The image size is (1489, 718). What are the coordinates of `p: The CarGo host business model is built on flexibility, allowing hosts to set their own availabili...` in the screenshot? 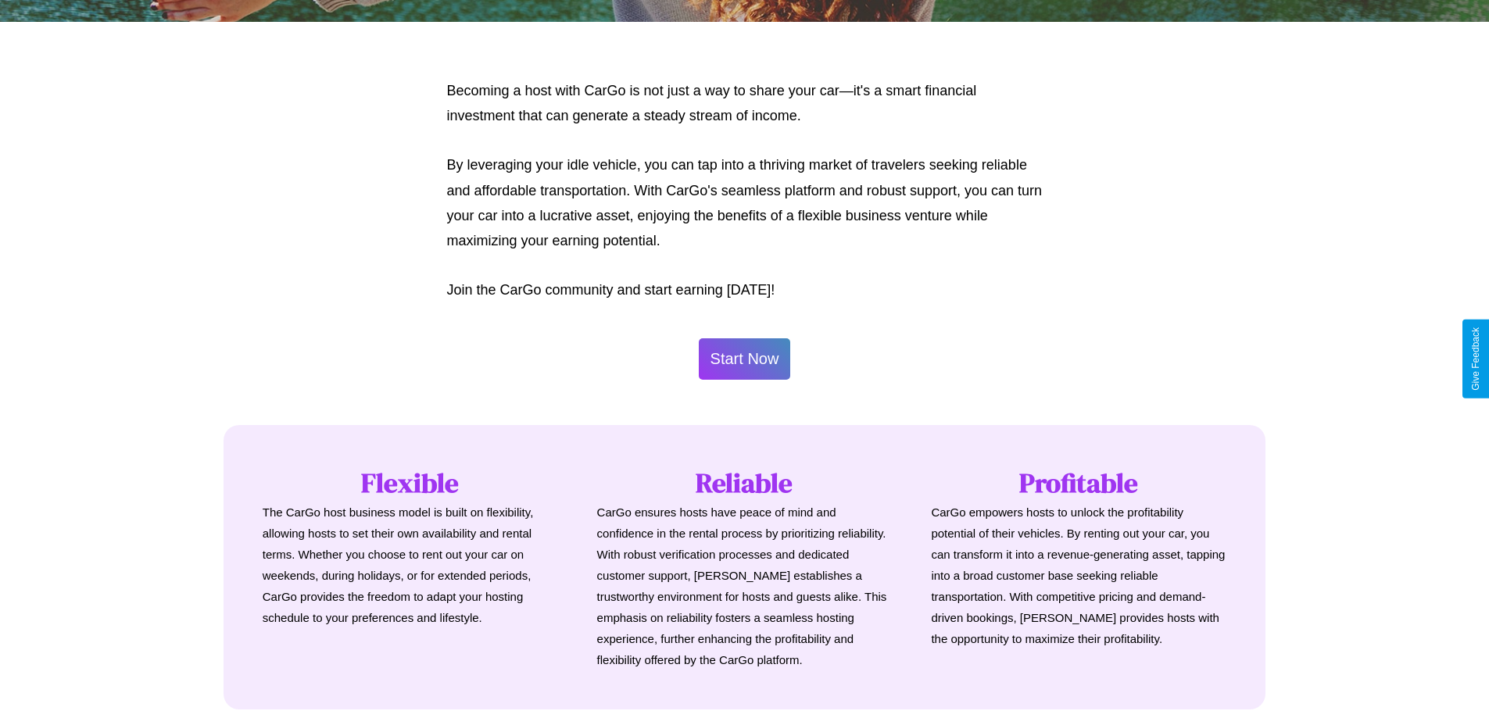 It's located at (410, 565).